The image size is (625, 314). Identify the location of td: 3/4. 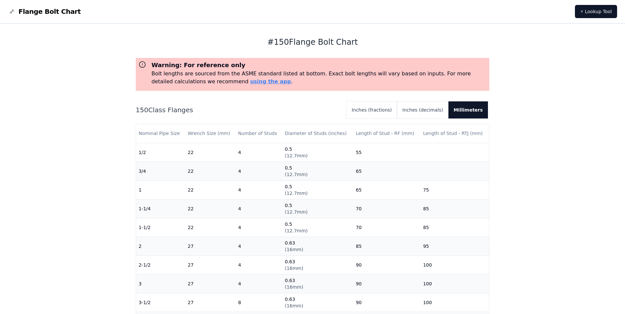
(160, 171).